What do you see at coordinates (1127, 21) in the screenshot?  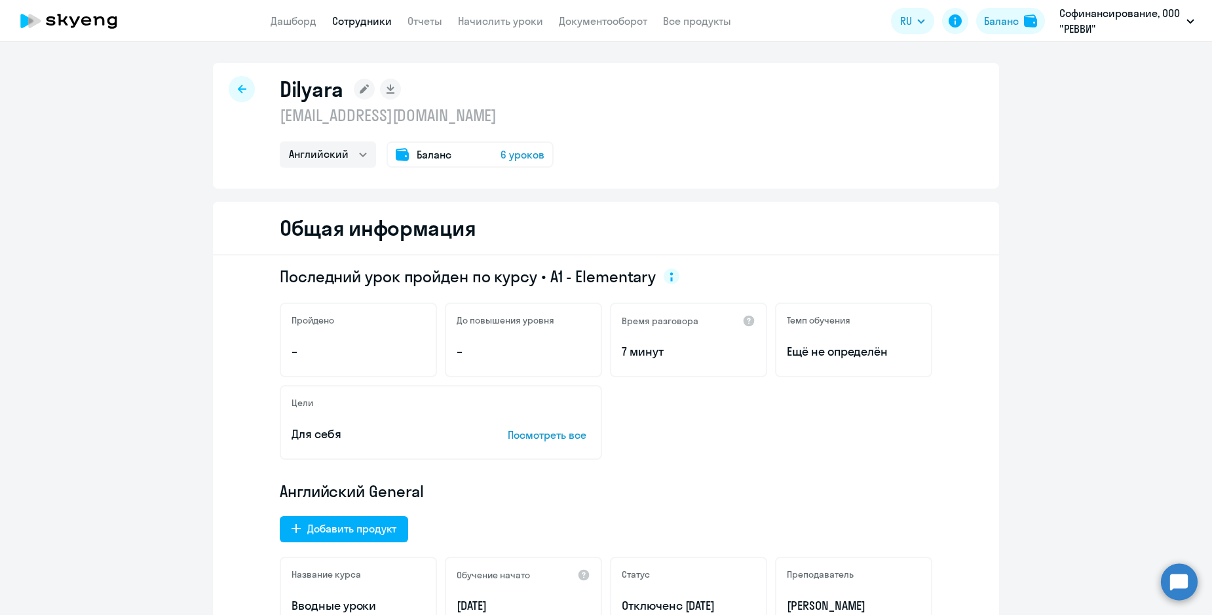 I see `button: Софинансирование, ООО "РЕВВИ"` at bounding box center [1127, 21].